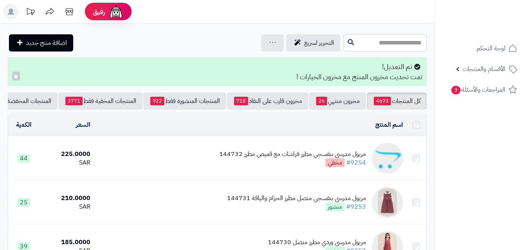 The image size is (526, 250). Describe the element at coordinates (30, 12) in the screenshot. I see `a: تحديثات المنصة` at that location.